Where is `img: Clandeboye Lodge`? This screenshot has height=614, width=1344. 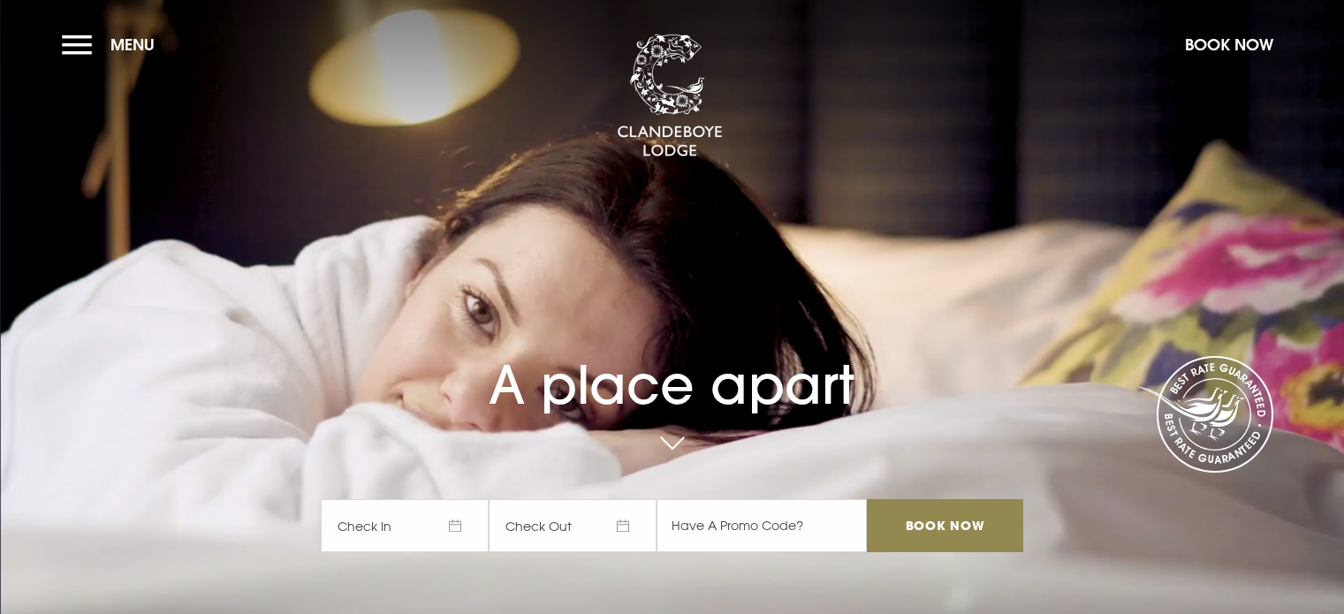
img: Clandeboye Lodge is located at coordinates (670, 96).